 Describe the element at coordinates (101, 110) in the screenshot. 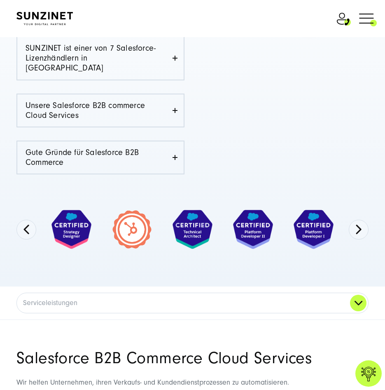

I see `a: Unsere Salesforce B2B commerce Cloud Services` at that location.